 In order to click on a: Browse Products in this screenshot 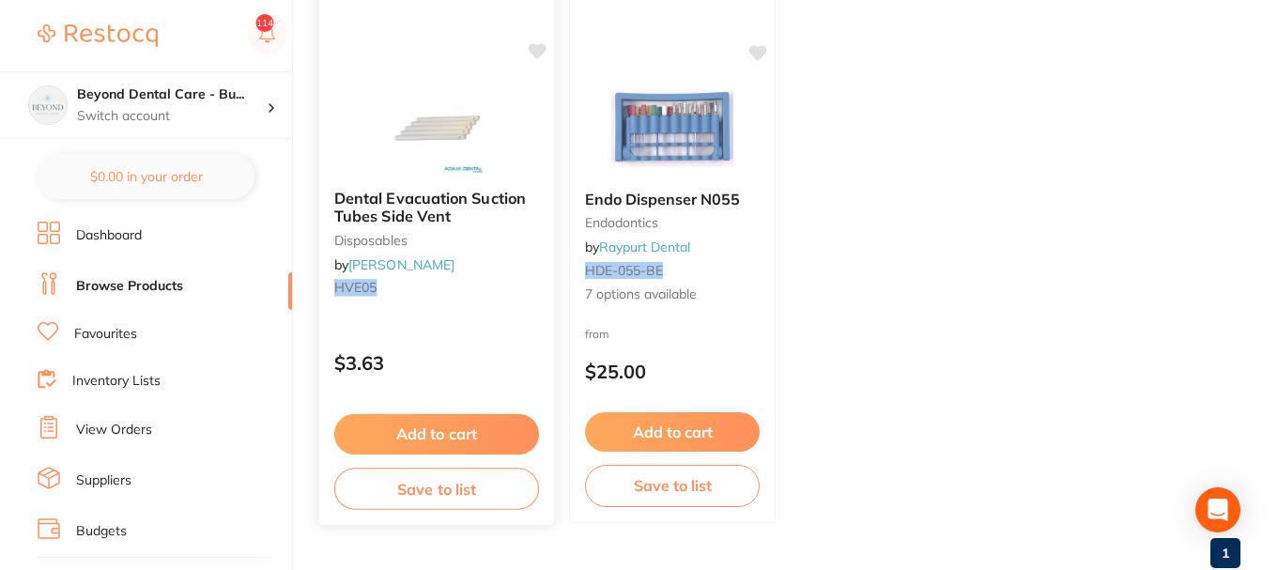, I will do `click(130, 286)`.